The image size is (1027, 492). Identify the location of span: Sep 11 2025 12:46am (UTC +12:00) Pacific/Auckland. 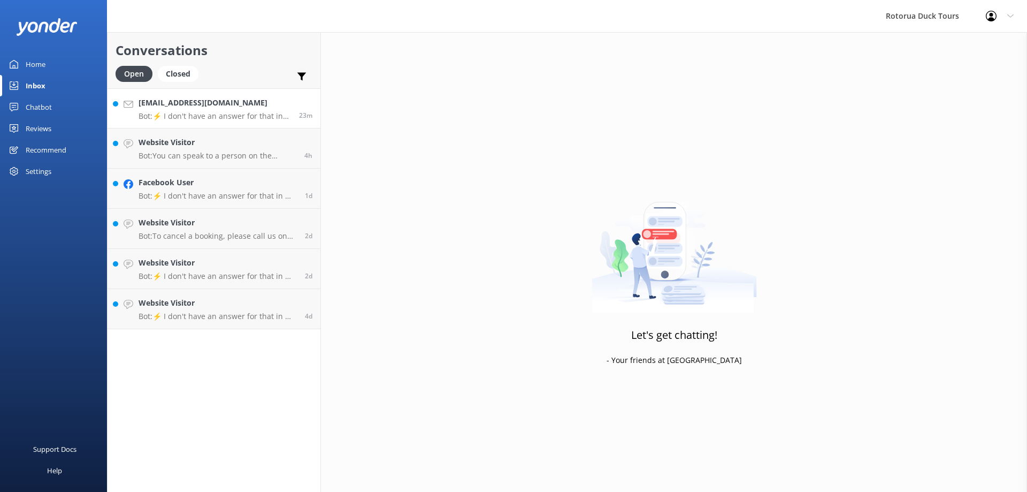
(309, 195).